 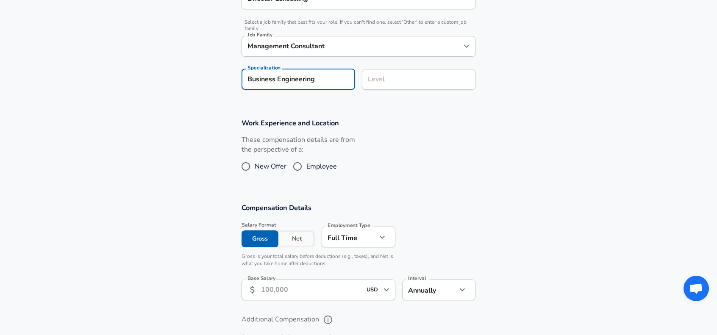 I want to click on div: Full Time, so click(x=349, y=237).